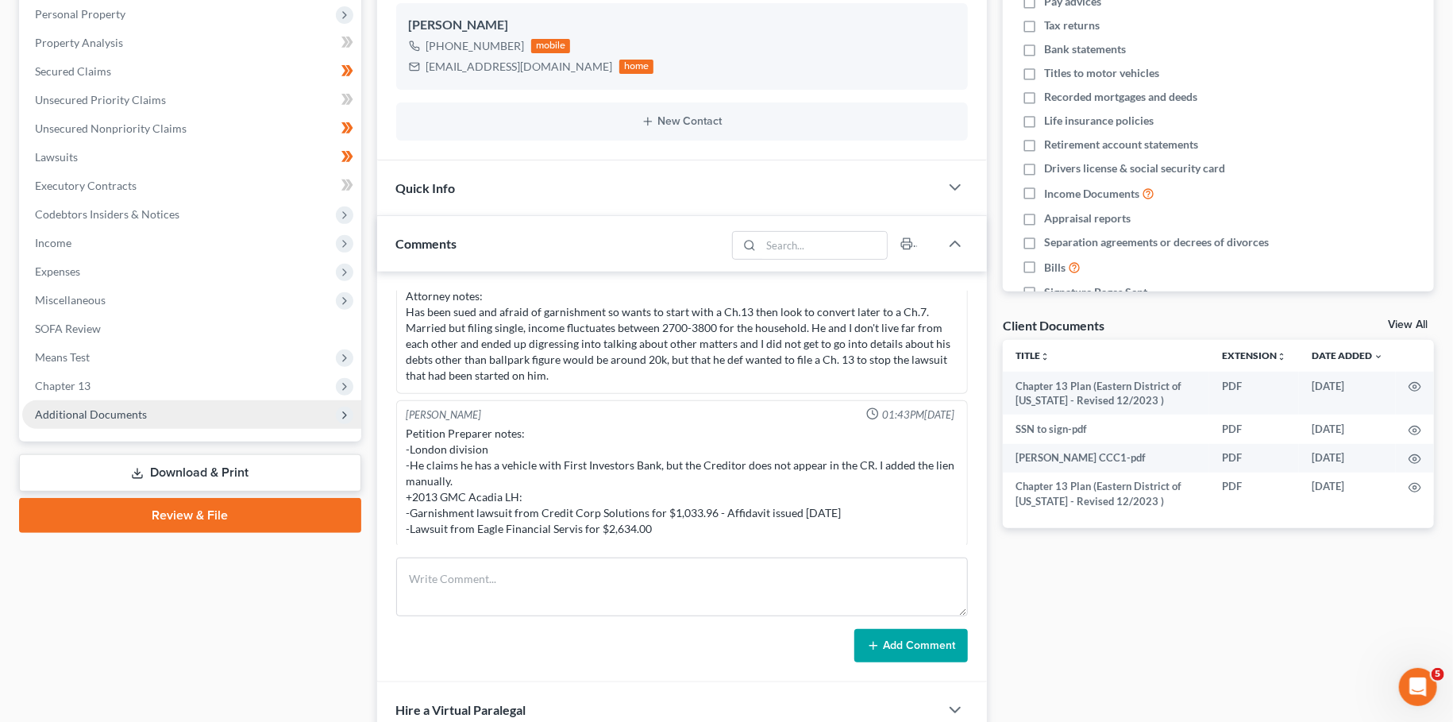 This screenshot has height=722, width=1453. What do you see at coordinates (1408, 325) in the screenshot?
I see `a: View All` at bounding box center [1408, 325].